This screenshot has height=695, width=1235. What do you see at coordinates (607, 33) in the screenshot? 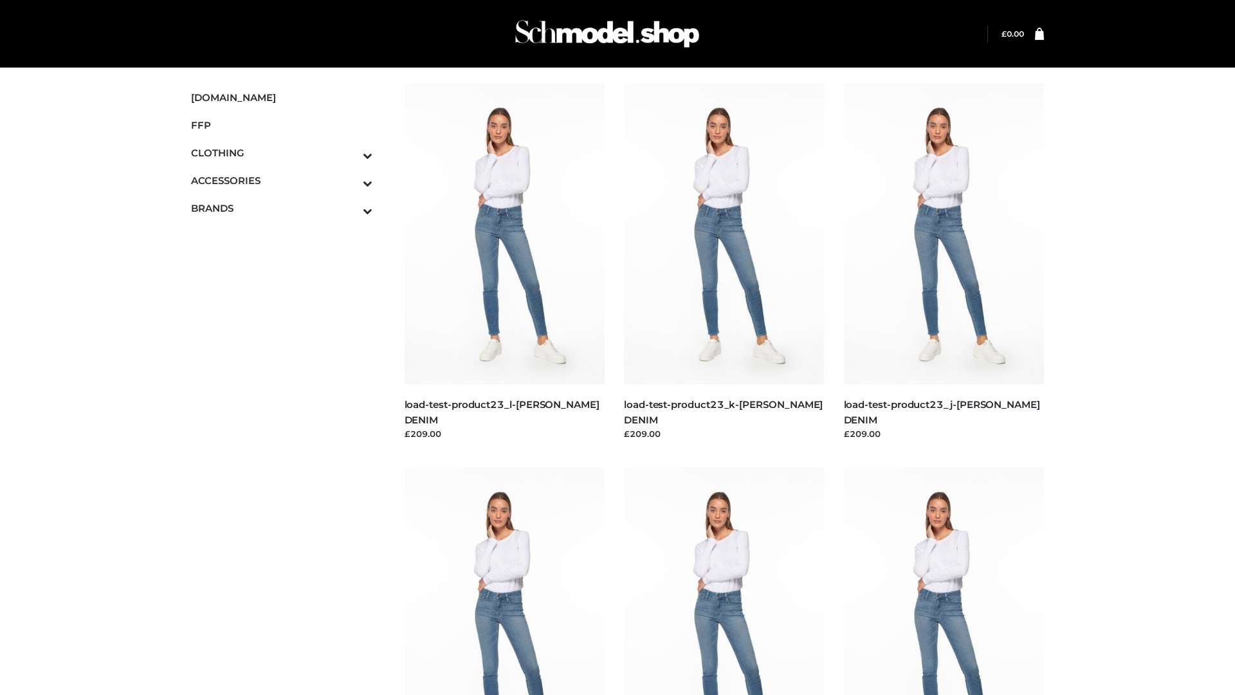
I see `img: Schmodel Admin 964` at bounding box center [607, 33].